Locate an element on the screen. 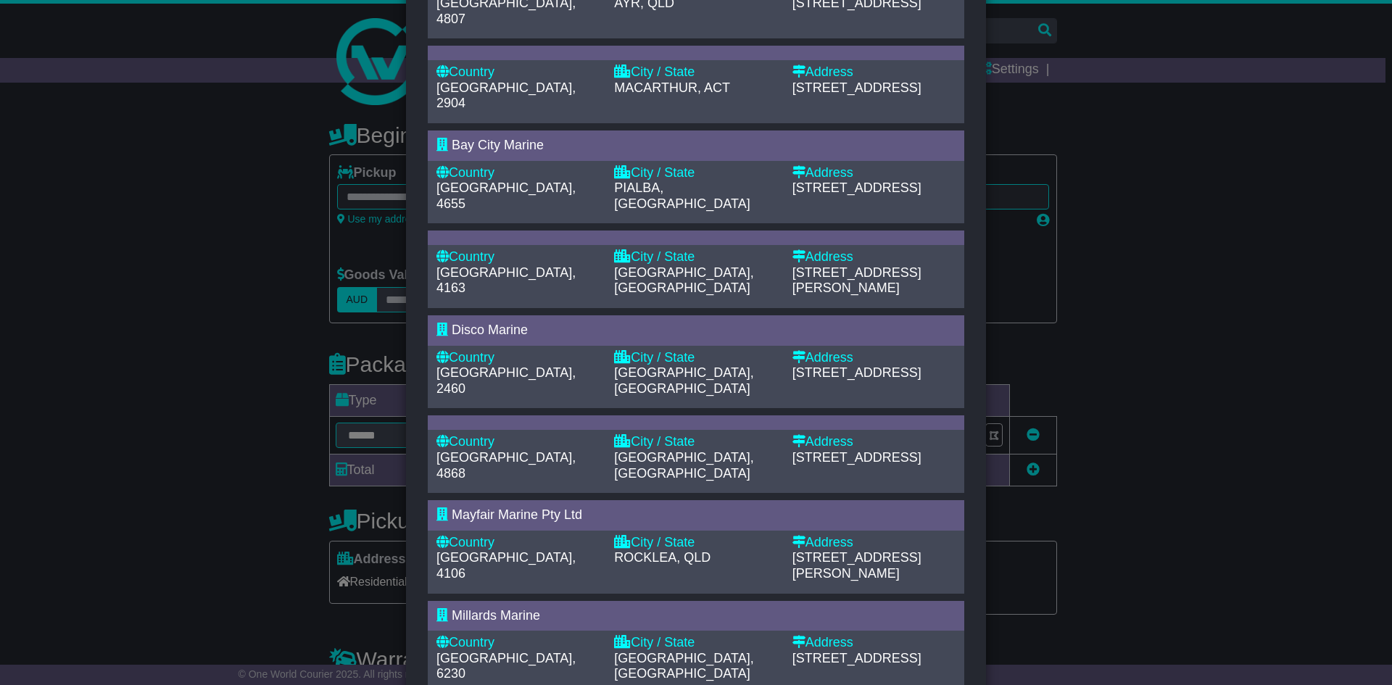 The image size is (1392, 685). span: ROCKLEA, QLD is located at coordinates (662, 557).